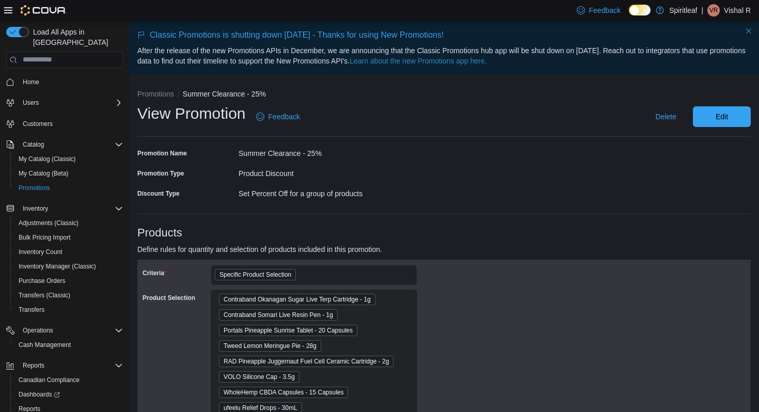 The image size is (759, 412). Describe the element at coordinates (69, 159) in the screenshot. I see `button: My Catalog (Classic)` at that location.